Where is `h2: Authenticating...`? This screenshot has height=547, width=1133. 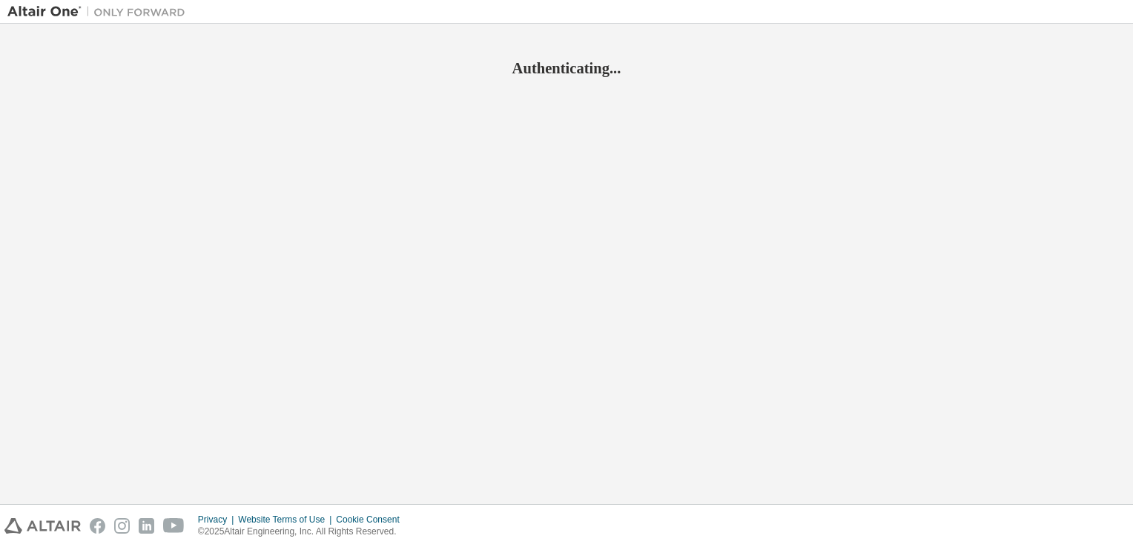
h2: Authenticating... is located at coordinates (567, 68).